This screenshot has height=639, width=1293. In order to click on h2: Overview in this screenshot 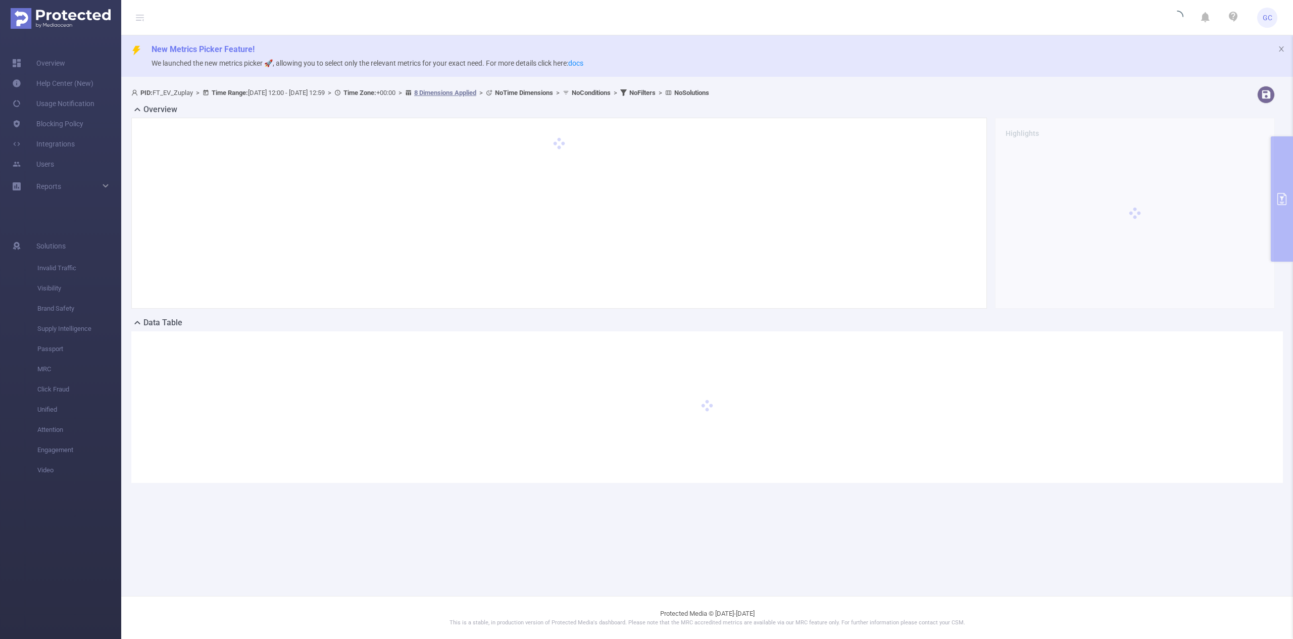, I will do `click(160, 110)`.